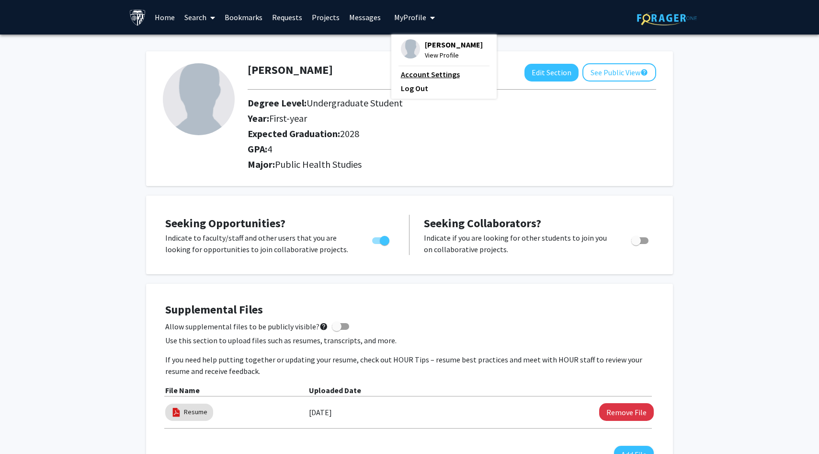 This screenshot has width=819, height=454. Describe the element at coordinates (247, 326) in the screenshot. I see `span: Allow supplemental files to be publicly visible?` at that location.